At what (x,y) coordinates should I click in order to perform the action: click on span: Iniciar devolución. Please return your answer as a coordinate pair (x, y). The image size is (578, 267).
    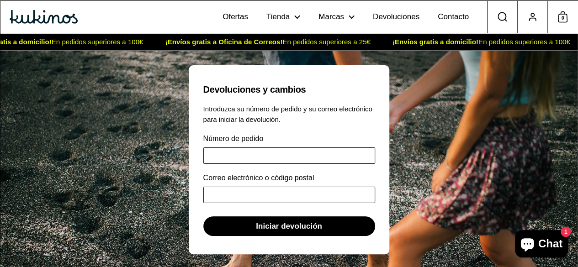
    Looking at the image, I should click on (289, 226).